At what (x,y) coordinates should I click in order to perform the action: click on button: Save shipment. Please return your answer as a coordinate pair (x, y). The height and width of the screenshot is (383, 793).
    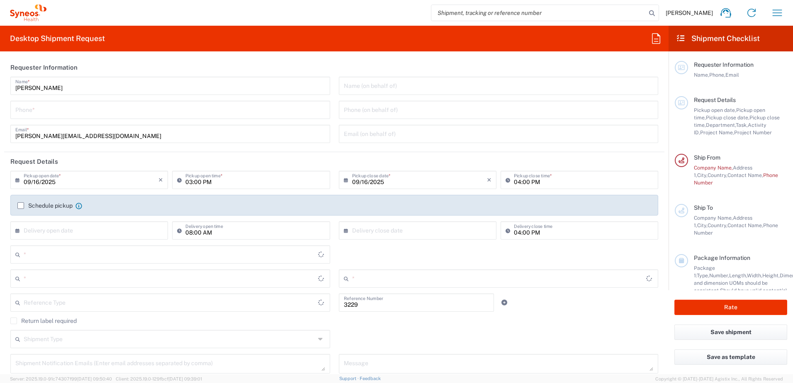
    Looking at the image, I should click on (730, 332).